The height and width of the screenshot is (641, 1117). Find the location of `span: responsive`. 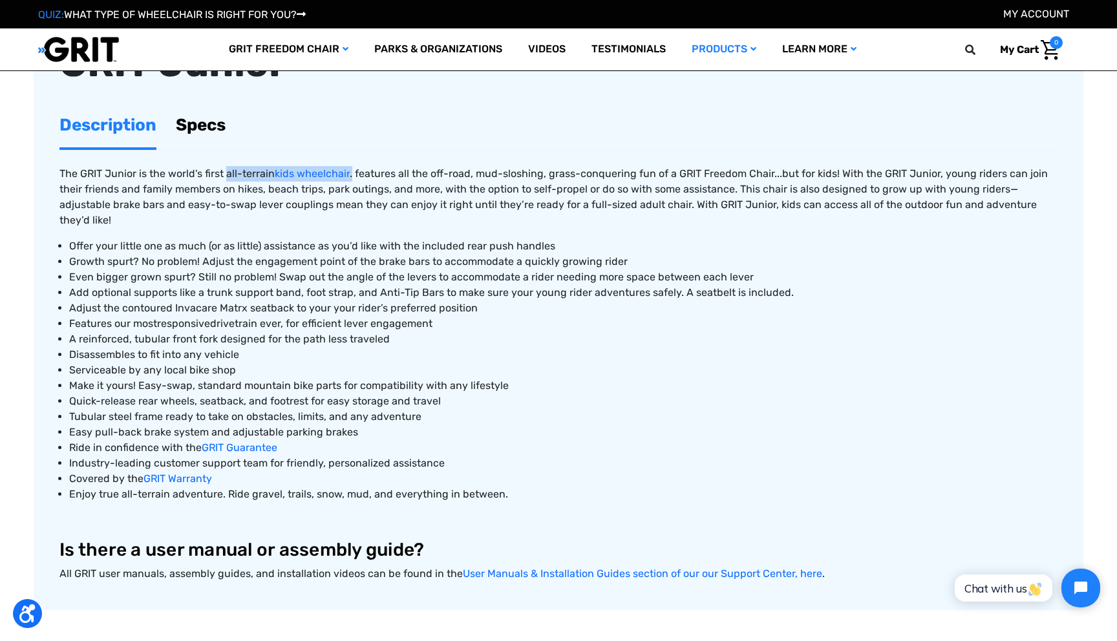

span: responsive is located at coordinates (184, 323).